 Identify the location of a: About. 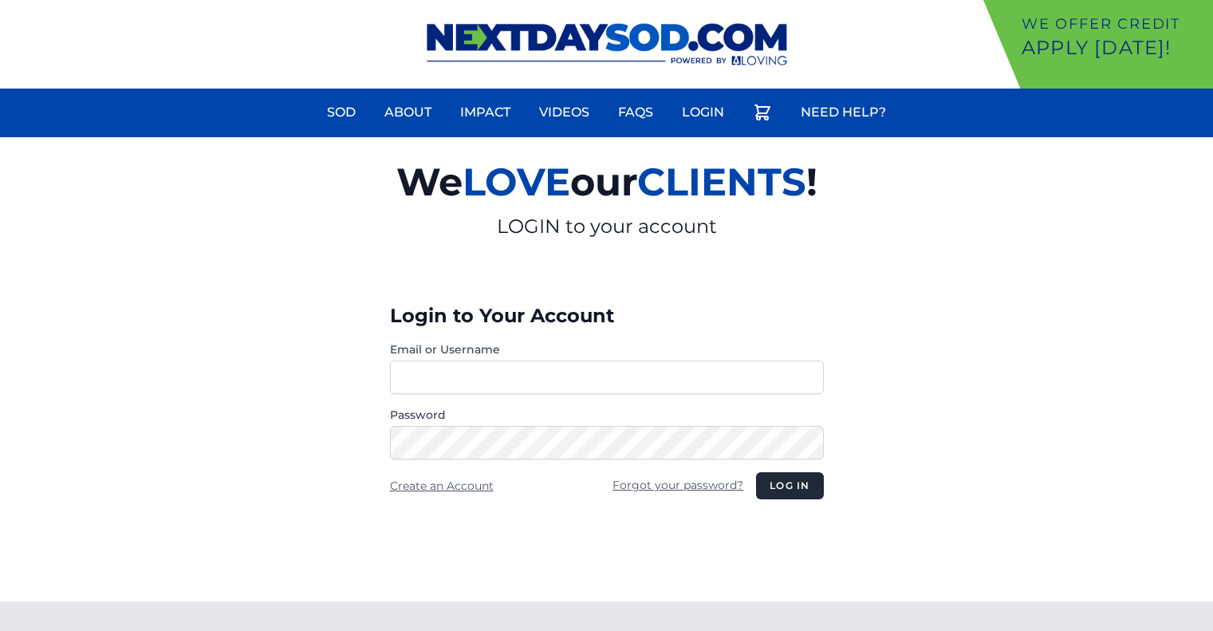
(408, 112).